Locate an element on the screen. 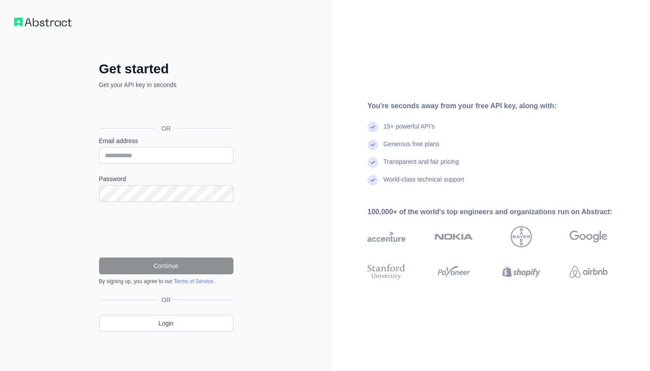 This screenshot has height=371, width=650. img: accenture is located at coordinates (386, 237).